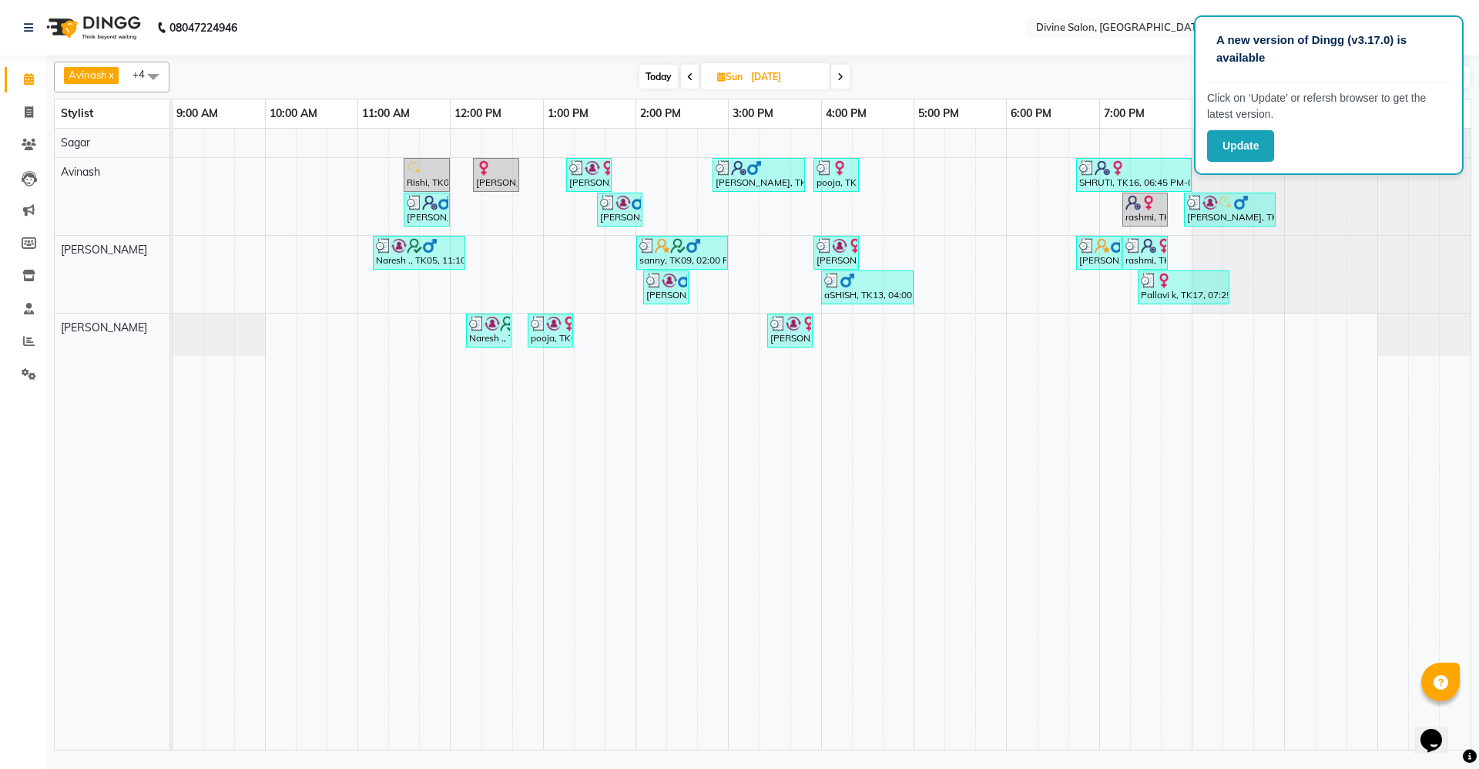 The height and width of the screenshot is (769, 1479). I want to click on a: 5:00 PM, so click(938, 113).